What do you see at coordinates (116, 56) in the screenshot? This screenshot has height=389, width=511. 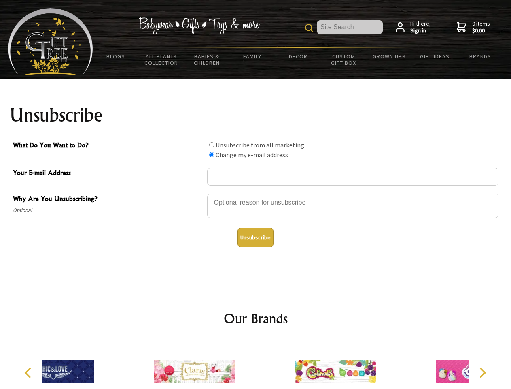 I see `a: BLOGS` at bounding box center [116, 56].